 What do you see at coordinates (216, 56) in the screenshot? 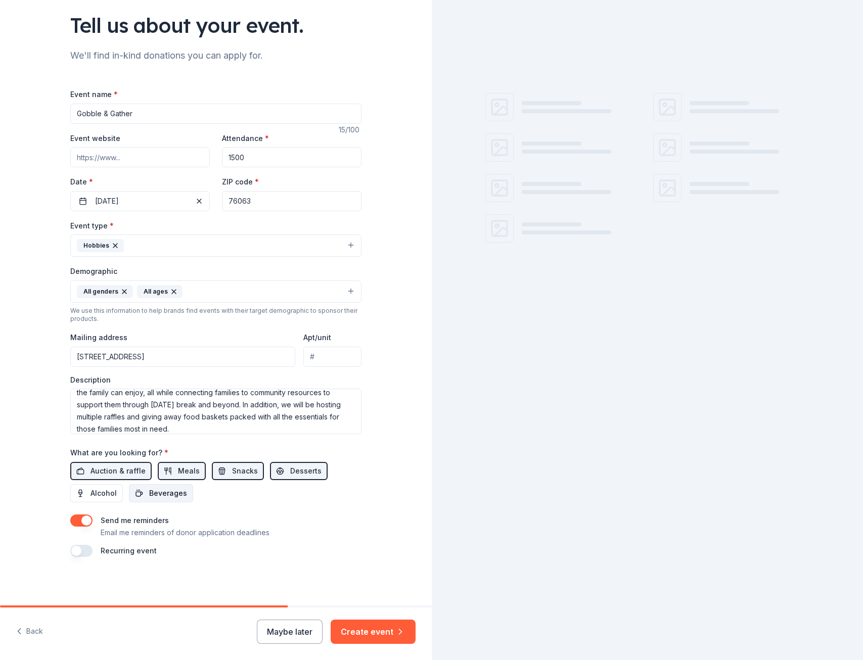
I see `div: We'll find in-kind donations you can apply for.` at bounding box center [216, 56].